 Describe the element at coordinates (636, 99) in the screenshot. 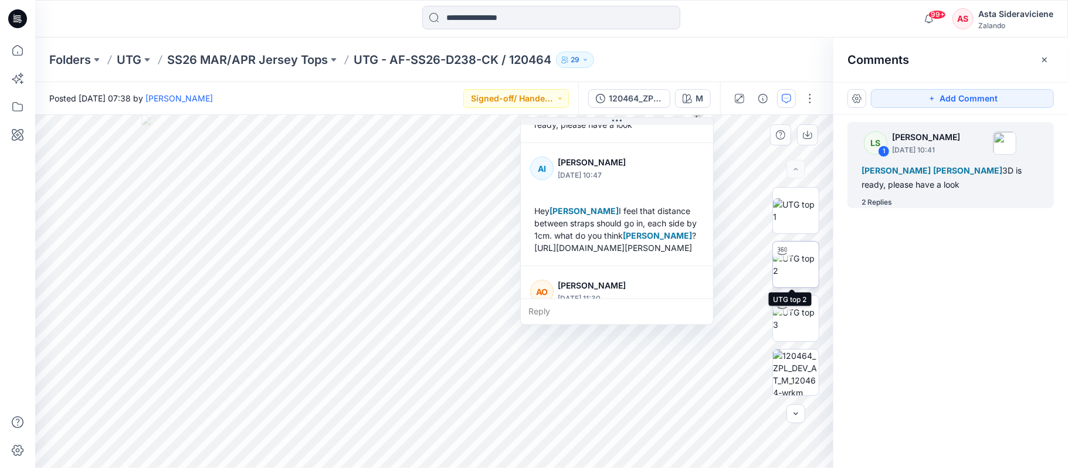

I see `div: 120464_ZPL_DEV` at that location.